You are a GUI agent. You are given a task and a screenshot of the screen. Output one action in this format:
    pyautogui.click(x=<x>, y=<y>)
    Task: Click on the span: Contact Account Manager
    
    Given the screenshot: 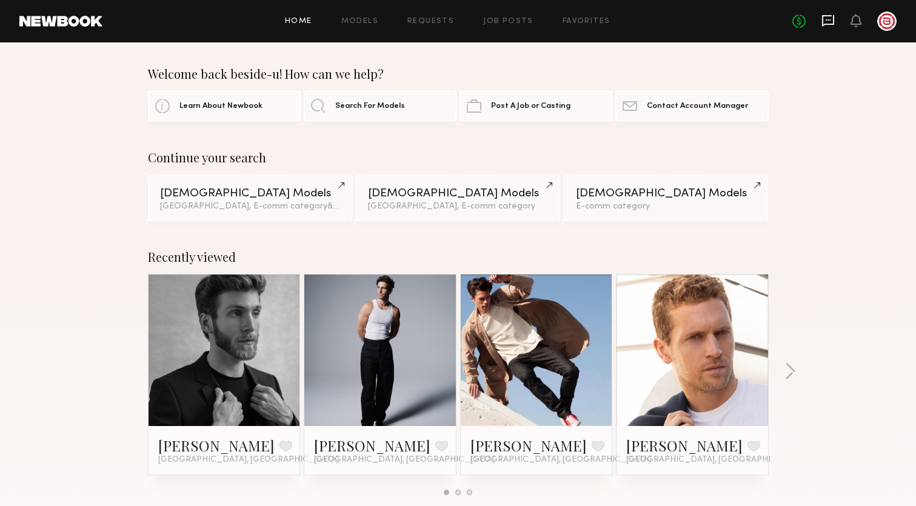 What is the action you would take?
    pyautogui.click(x=697, y=106)
    